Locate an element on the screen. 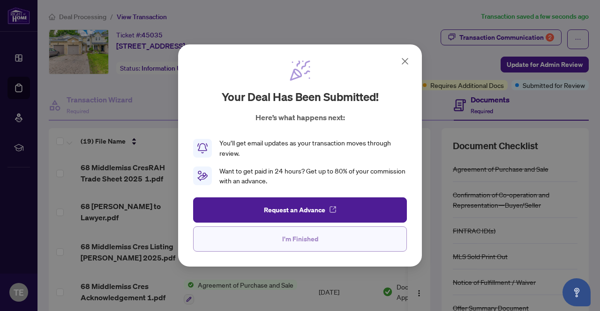  a: Request an Advance is located at coordinates (300, 210).